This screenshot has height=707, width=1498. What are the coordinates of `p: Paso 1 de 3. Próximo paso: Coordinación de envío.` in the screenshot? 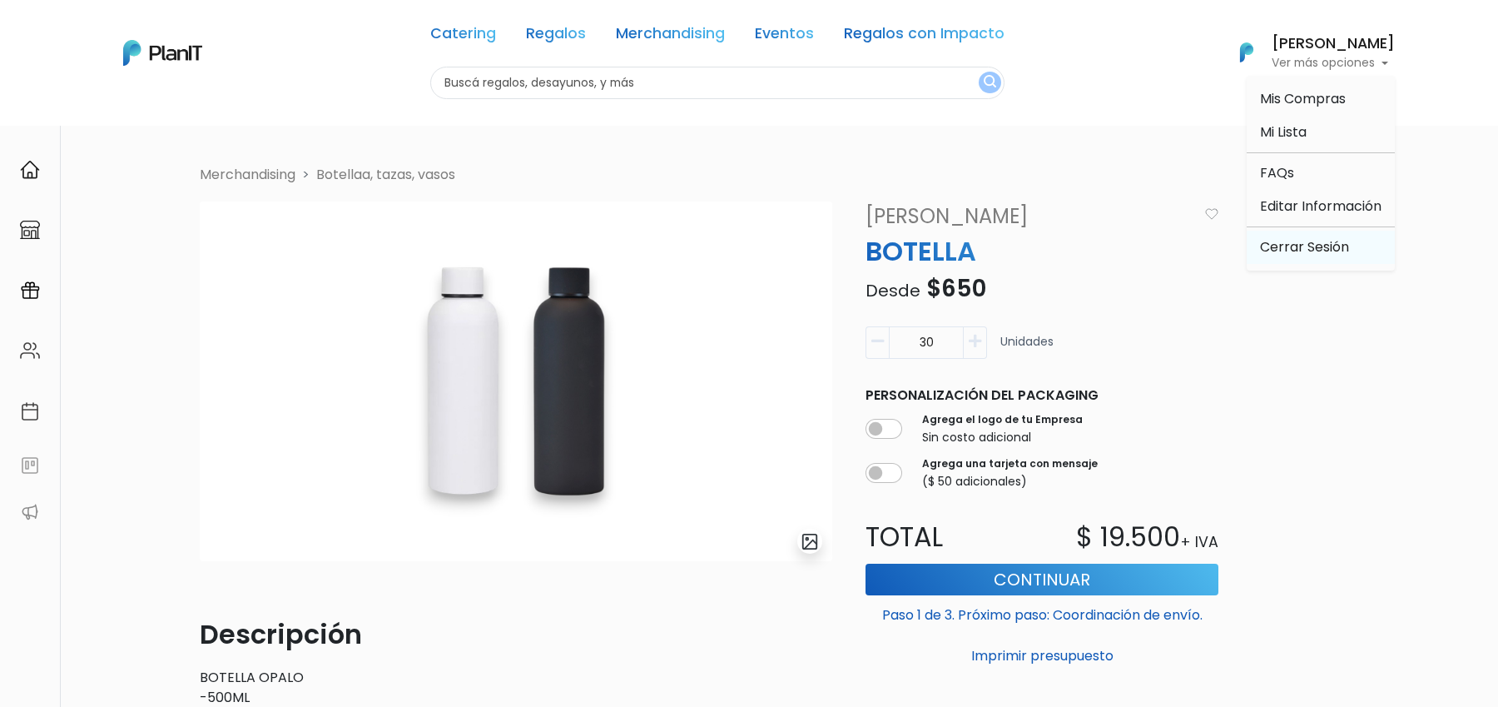 It's located at (1042, 612).